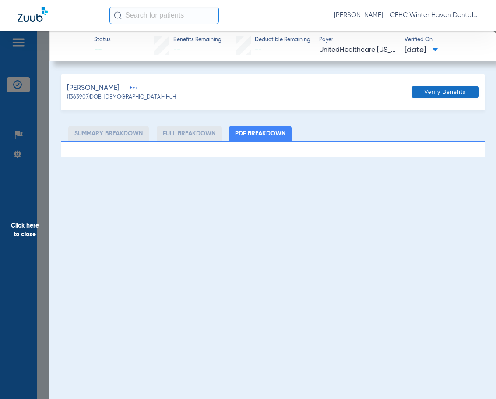 Image resolution: width=496 pixels, height=399 pixels. What do you see at coordinates (443, 40) in the screenshot?
I see `span: Verified On` at bounding box center [443, 40].